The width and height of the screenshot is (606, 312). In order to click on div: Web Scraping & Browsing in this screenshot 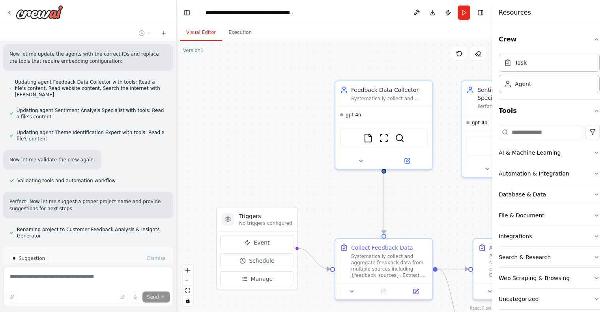, I will do `click(534, 278)`.